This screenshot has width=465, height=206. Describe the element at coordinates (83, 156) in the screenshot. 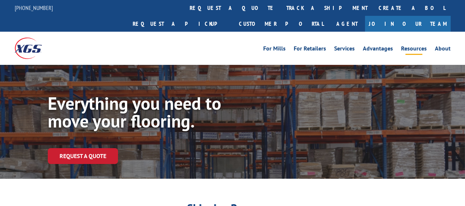

I see `a: Request a Quote` at that location.